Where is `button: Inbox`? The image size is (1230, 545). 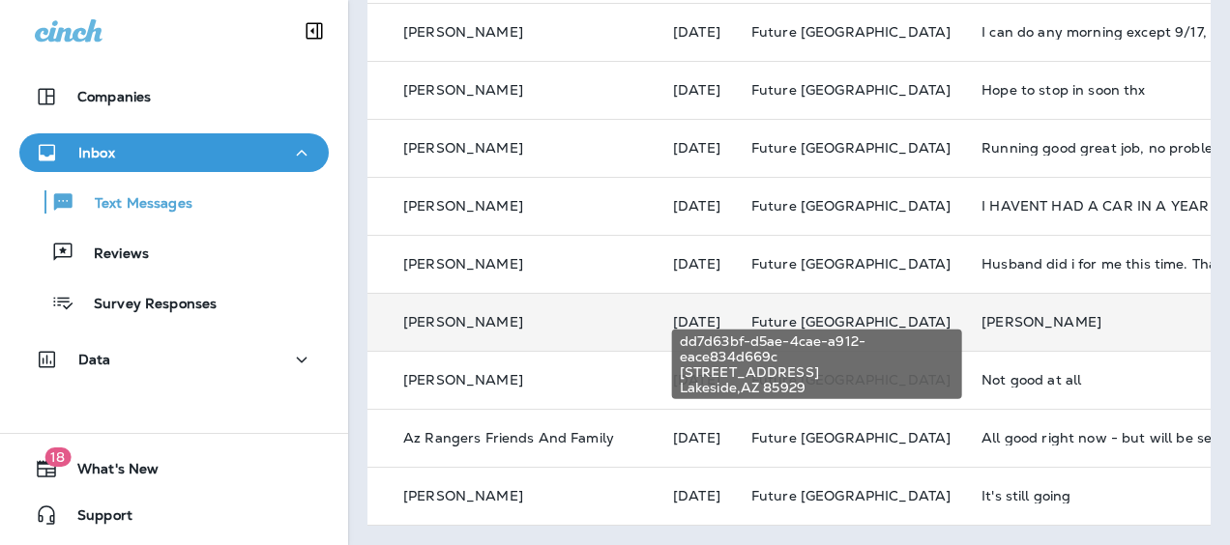
button: Inbox is located at coordinates (174, 153).